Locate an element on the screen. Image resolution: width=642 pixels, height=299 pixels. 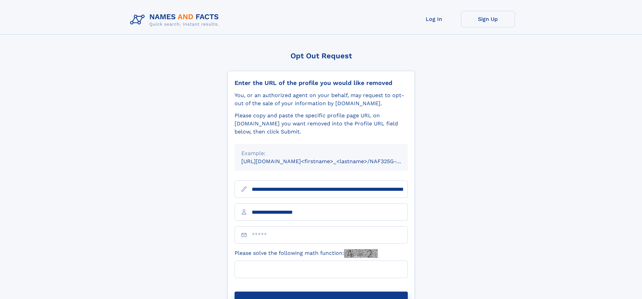
label: Please solve the following math function: is located at coordinates (306, 253).